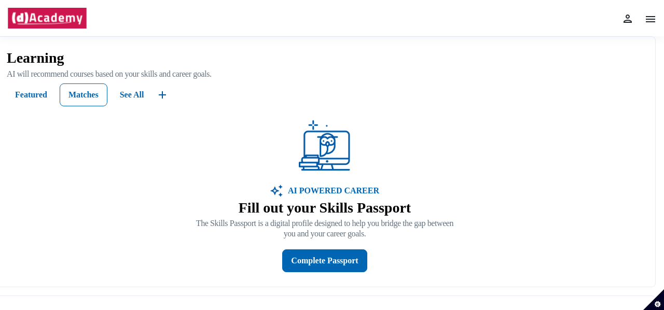  Describe the element at coordinates (132, 95) in the screenshot. I see `div: See All` at that location.